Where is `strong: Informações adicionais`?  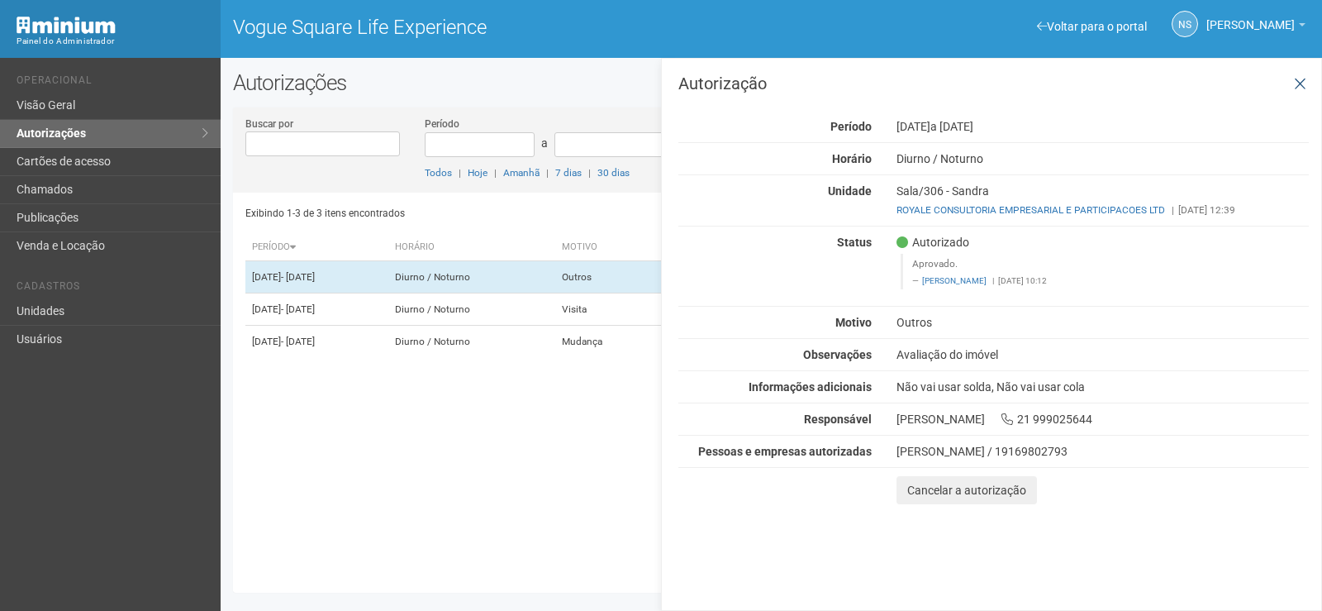
strong: Informações adicionais is located at coordinates (810, 387).